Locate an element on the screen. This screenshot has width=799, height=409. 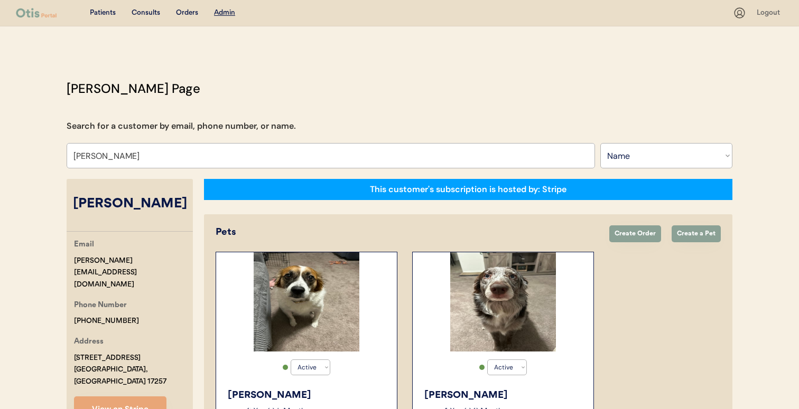
div: Phone Number is located at coordinates (100, 306).